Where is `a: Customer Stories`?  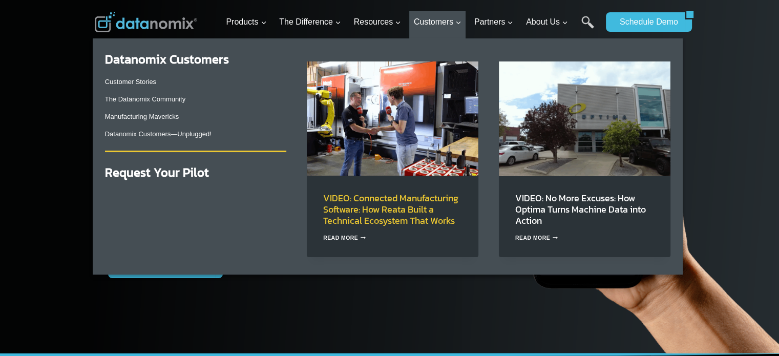
a: Customer Stories is located at coordinates (131, 81).